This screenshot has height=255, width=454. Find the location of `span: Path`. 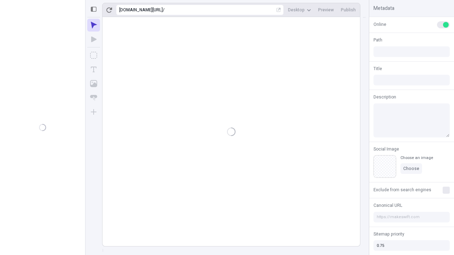

span: Path is located at coordinates (378, 40).